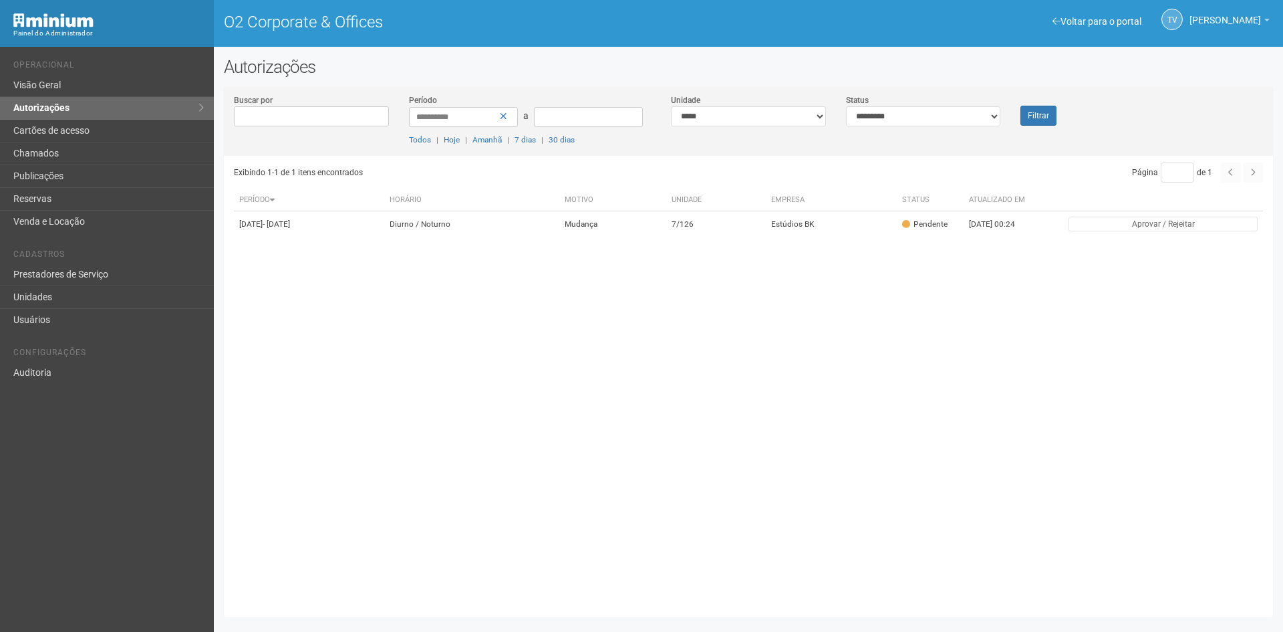 Image resolution: width=1283 pixels, height=632 pixels. What do you see at coordinates (857, 100) in the screenshot?
I see `label: Status` at bounding box center [857, 100].